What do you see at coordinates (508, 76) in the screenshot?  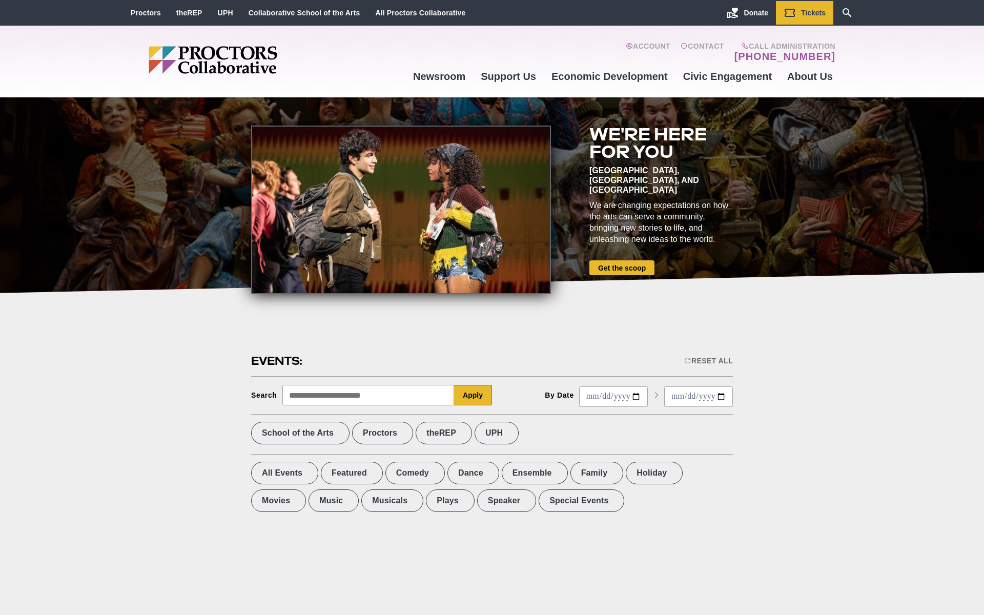 I see `a: Support Us` at bounding box center [508, 76].